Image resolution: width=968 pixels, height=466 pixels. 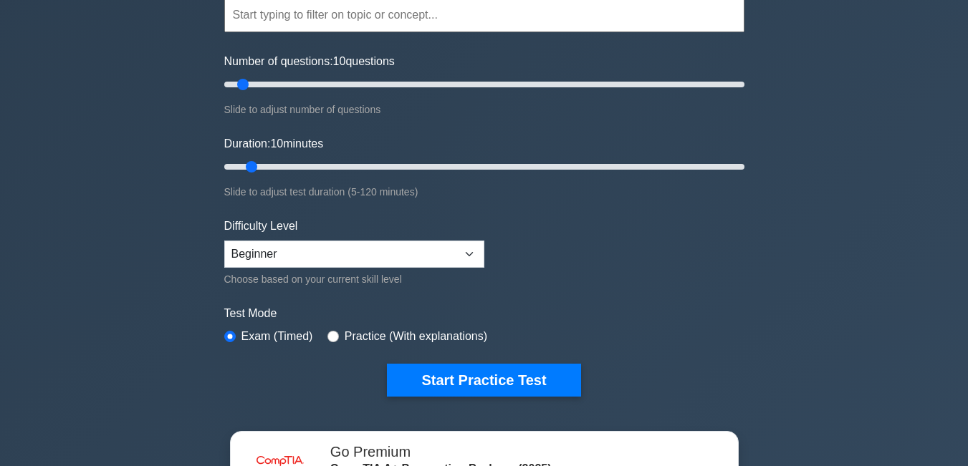 I want to click on label: Test Mode, so click(x=484, y=314).